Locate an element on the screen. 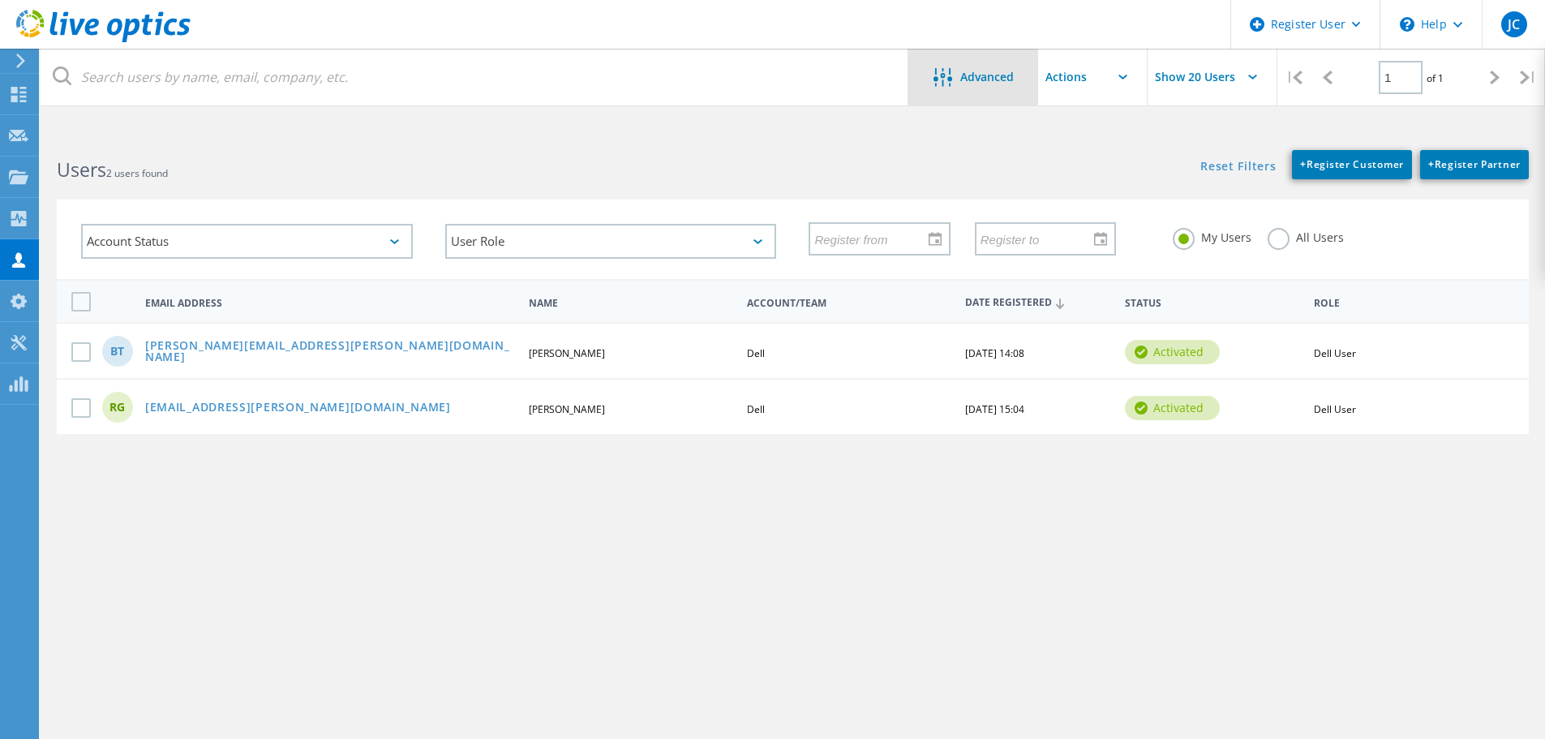 Image resolution: width=1545 pixels, height=739 pixels. span: Role is located at coordinates (1409, 303).